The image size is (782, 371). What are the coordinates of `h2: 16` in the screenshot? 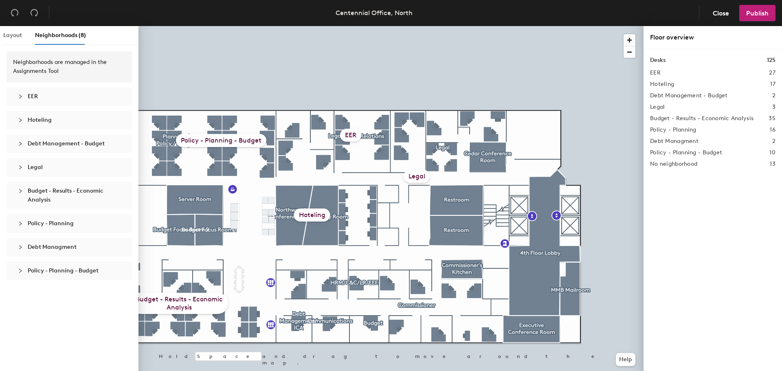 It's located at (773, 130).